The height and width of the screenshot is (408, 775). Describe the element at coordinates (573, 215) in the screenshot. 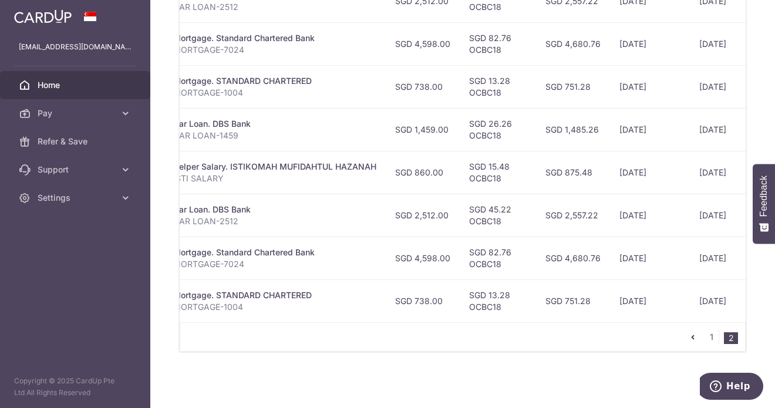

I see `td: SGD 2,557.22` at that location.